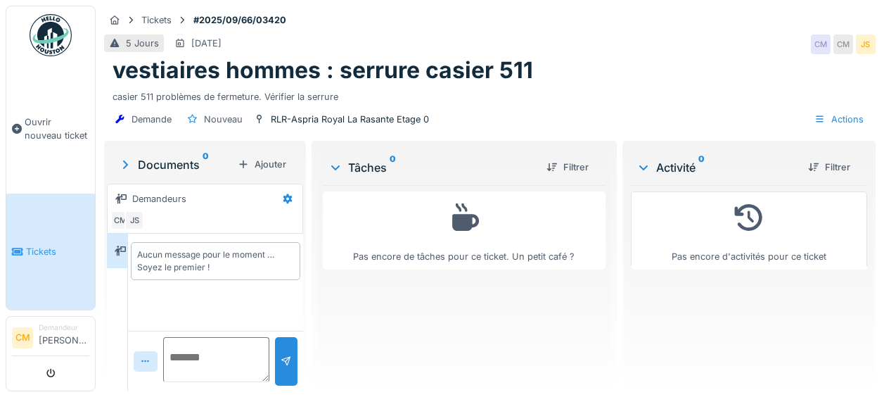 The height and width of the screenshot is (397, 884). What do you see at coordinates (159, 198) in the screenshot?
I see `div: Demandeurs` at bounding box center [159, 198].